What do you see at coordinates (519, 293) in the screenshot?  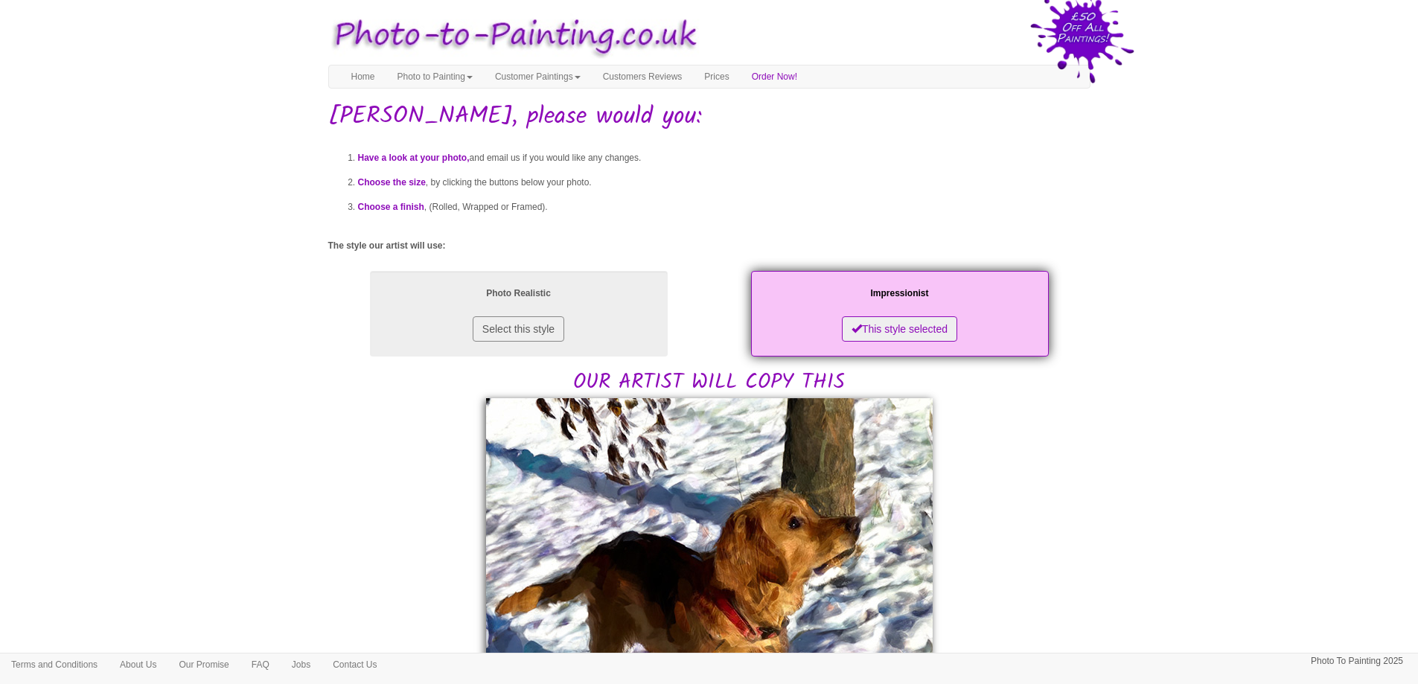 I see `p: Photo Realistic` at bounding box center [519, 293].